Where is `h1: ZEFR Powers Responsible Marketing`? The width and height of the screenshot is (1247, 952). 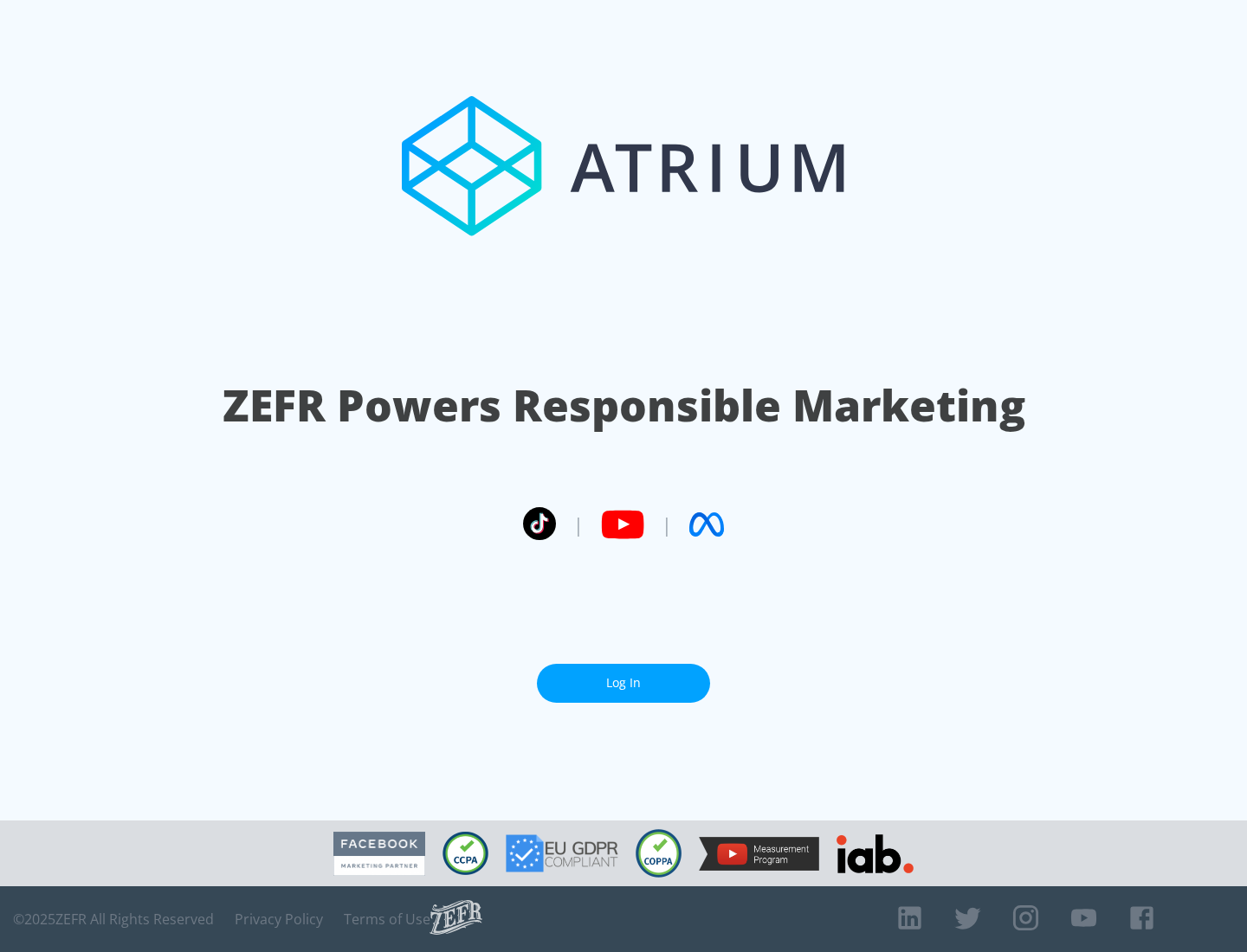 h1: ZEFR Powers Responsible Marketing is located at coordinates (623, 406).